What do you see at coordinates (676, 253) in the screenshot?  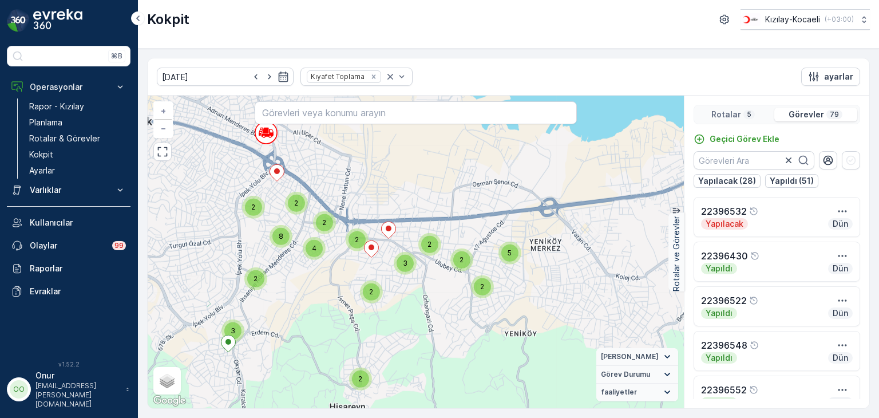 I see `p: Rotalar ve Görevler` at bounding box center [676, 253].